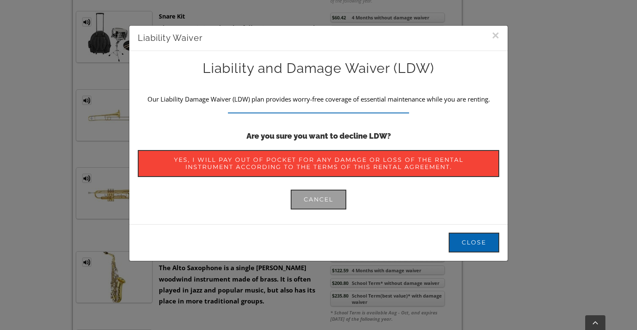  Describe the element at coordinates (319, 136) in the screenshot. I see `strong: Are you sure you want to decline LDW?` at that location.